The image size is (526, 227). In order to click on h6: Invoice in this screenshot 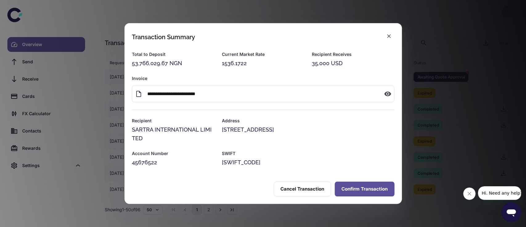, I will do `click(263, 78)`.